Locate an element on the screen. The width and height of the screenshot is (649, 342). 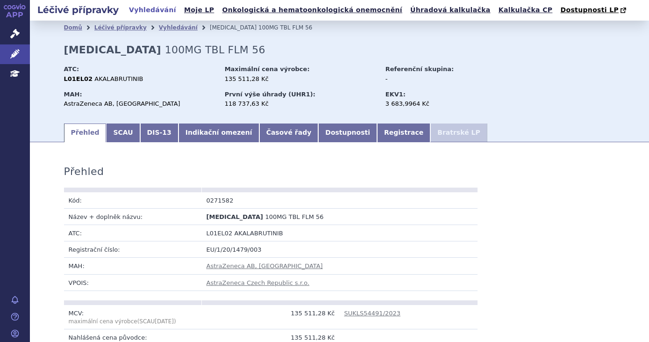
a: Přehled is located at coordinates (85, 133).